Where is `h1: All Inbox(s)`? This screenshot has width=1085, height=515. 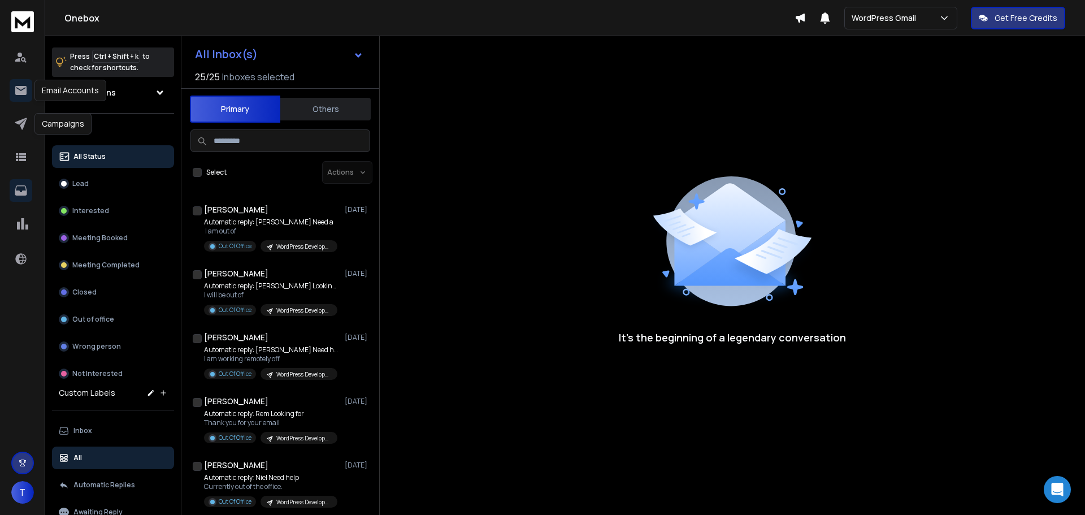
h1: All Inbox(s) is located at coordinates (226, 54).